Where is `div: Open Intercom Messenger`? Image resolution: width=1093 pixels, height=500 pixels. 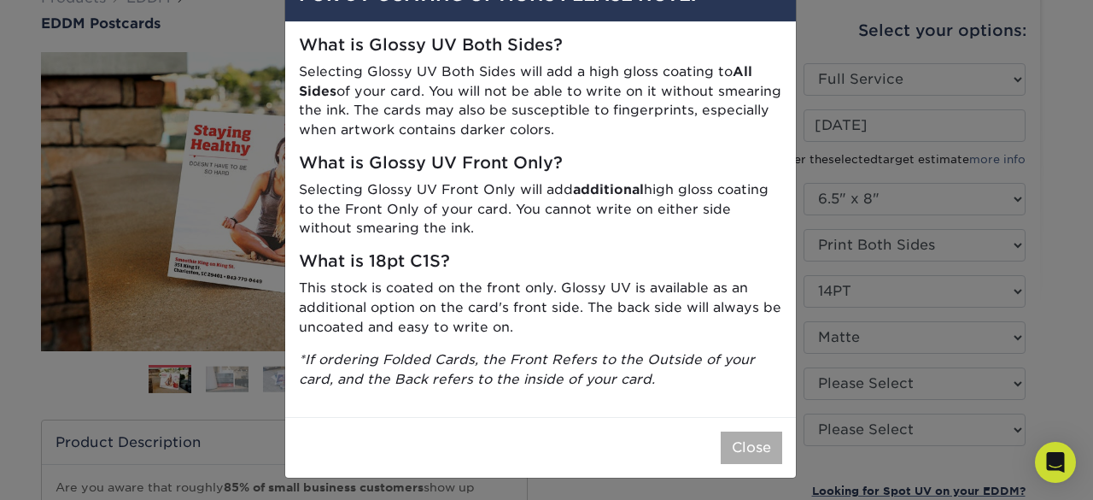
div: Open Intercom Messenger is located at coordinates (1055, 462).